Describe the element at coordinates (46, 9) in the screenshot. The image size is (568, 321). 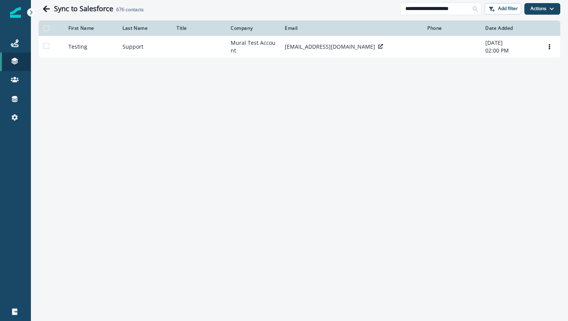
I see `button: Go back` at that location.